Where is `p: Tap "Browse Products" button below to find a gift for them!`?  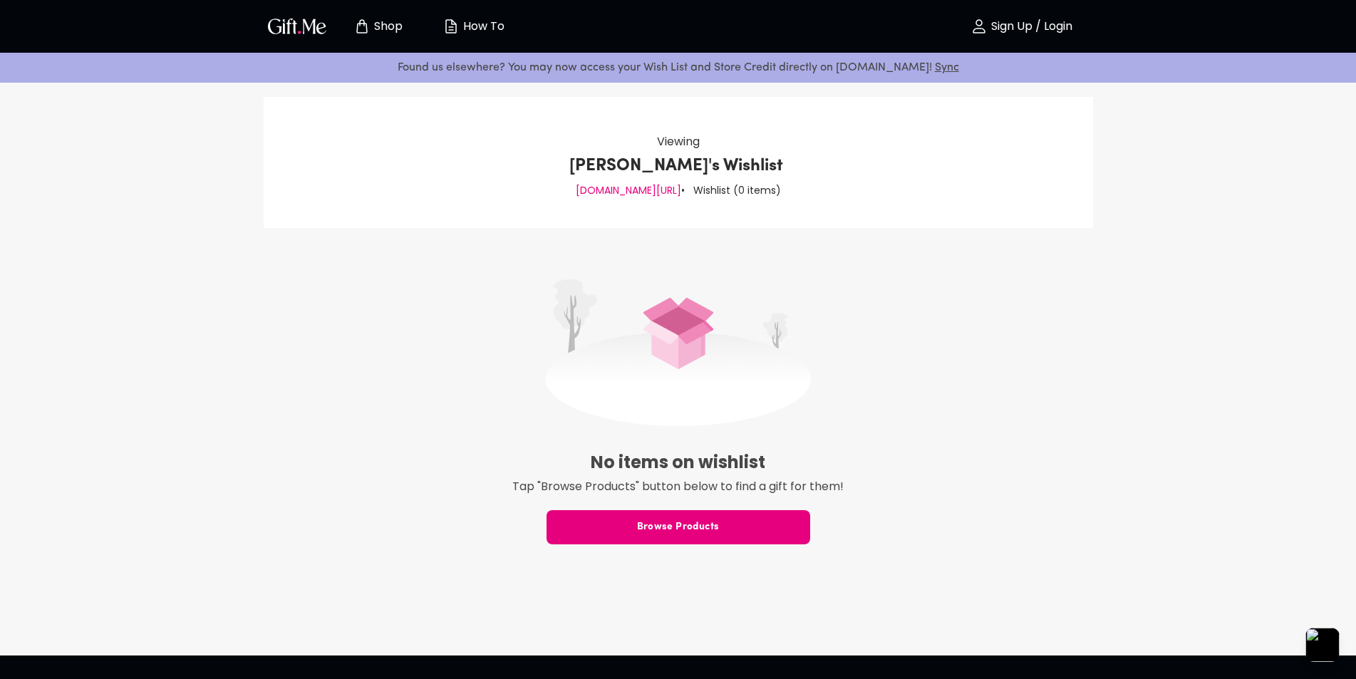 p: Tap "Browse Products" button below to find a gift for them! is located at coordinates (678, 487).